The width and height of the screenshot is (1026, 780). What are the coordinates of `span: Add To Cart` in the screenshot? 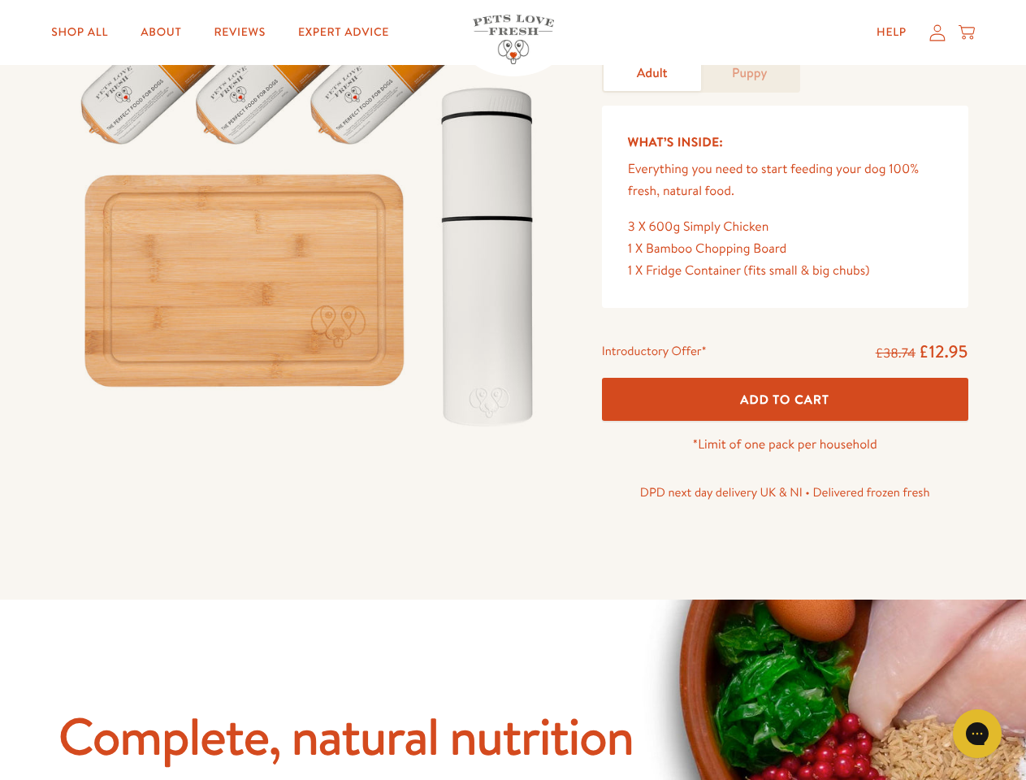 It's located at (785, 399).